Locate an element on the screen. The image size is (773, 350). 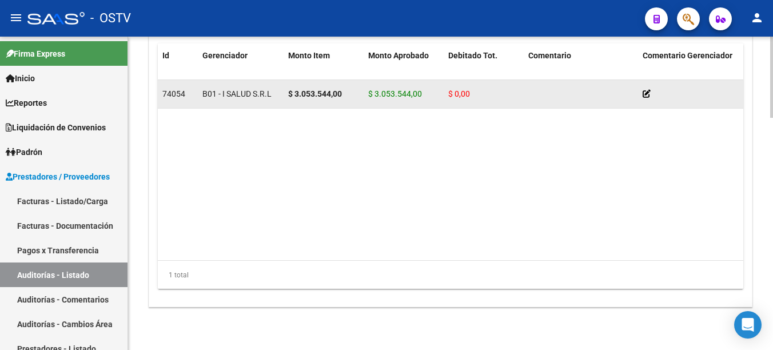
span: Monto Aprobado is located at coordinates (398, 55).